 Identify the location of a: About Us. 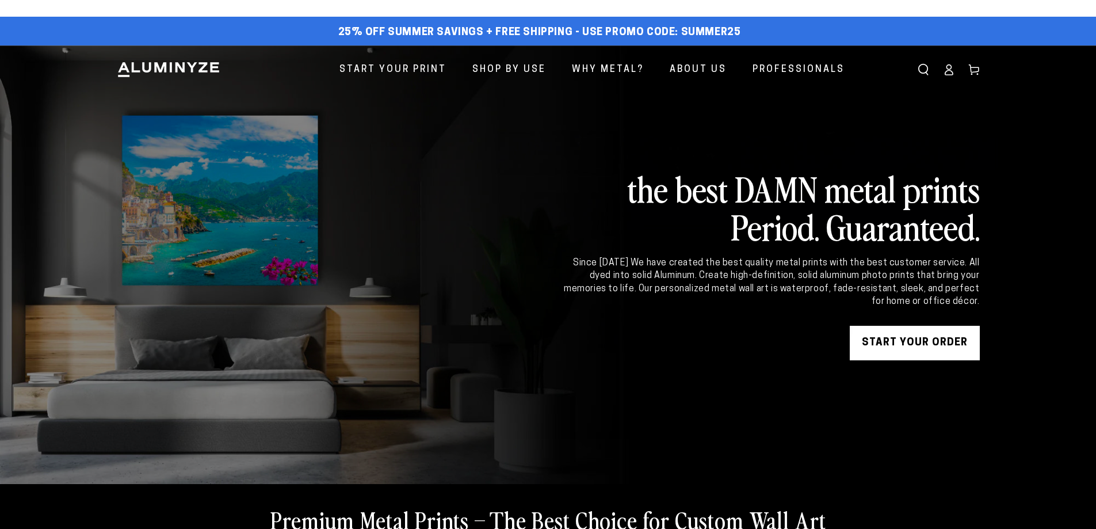
(698, 70).